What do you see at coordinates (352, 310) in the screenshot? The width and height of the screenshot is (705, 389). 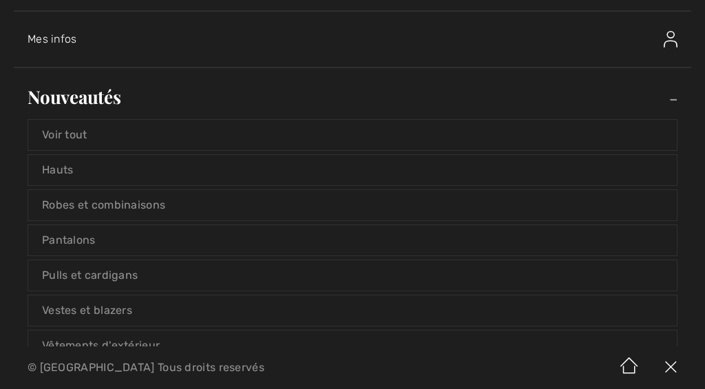 I see `a: Vestes et blazers` at bounding box center [352, 310].